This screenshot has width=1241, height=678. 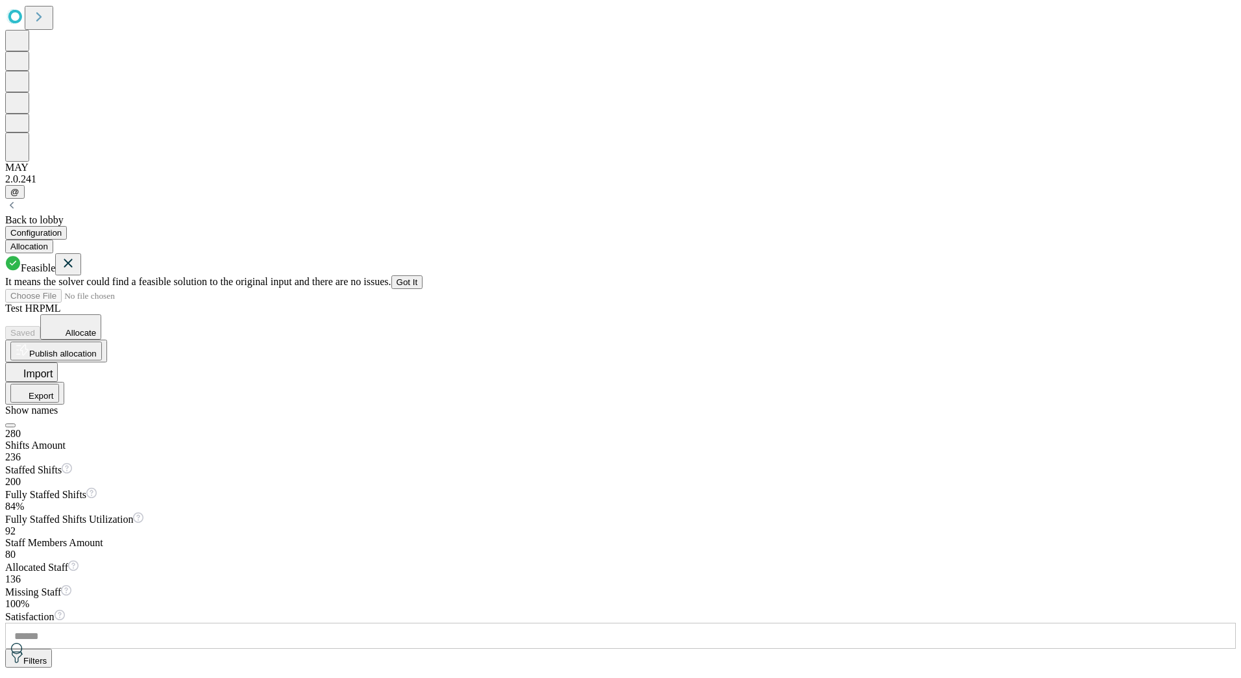 What do you see at coordinates (621, 579) in the screenshot?
I see `div: 136` at bounding box center [621, 579].